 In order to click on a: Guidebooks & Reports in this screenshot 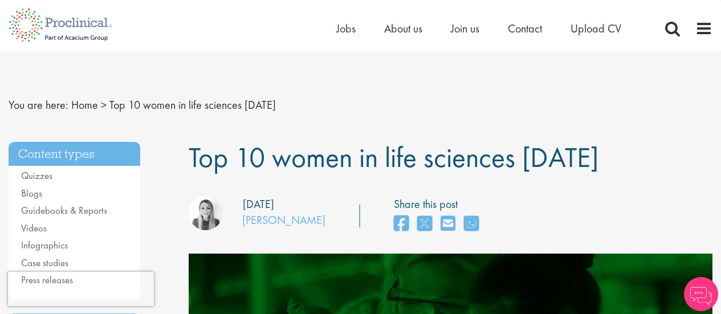, I will do `click(64, 210)`.